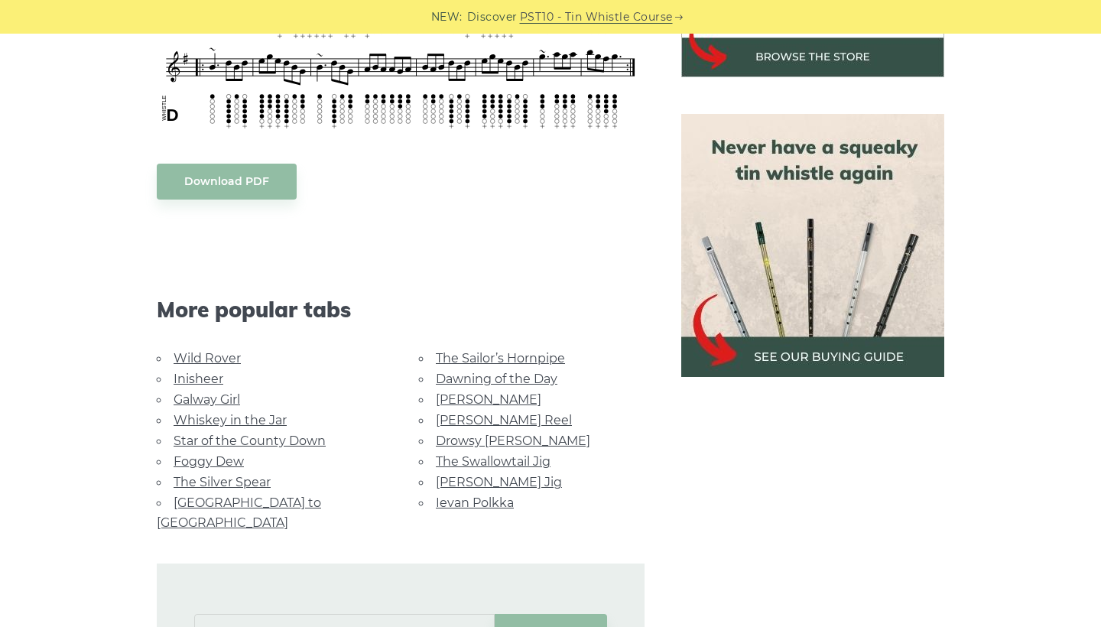  I want to click on a: Galway Girl, so click(206, 399).